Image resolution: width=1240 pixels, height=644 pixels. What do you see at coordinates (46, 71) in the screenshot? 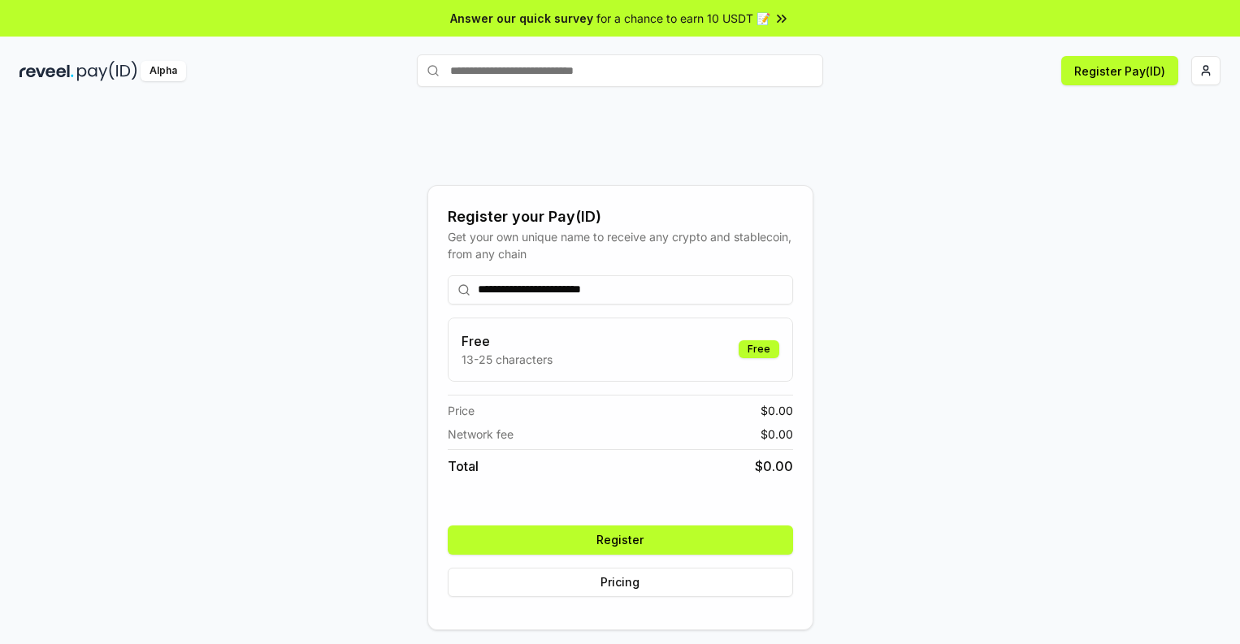
I see `img: reveel_dark` at bounding box center [46, 71].